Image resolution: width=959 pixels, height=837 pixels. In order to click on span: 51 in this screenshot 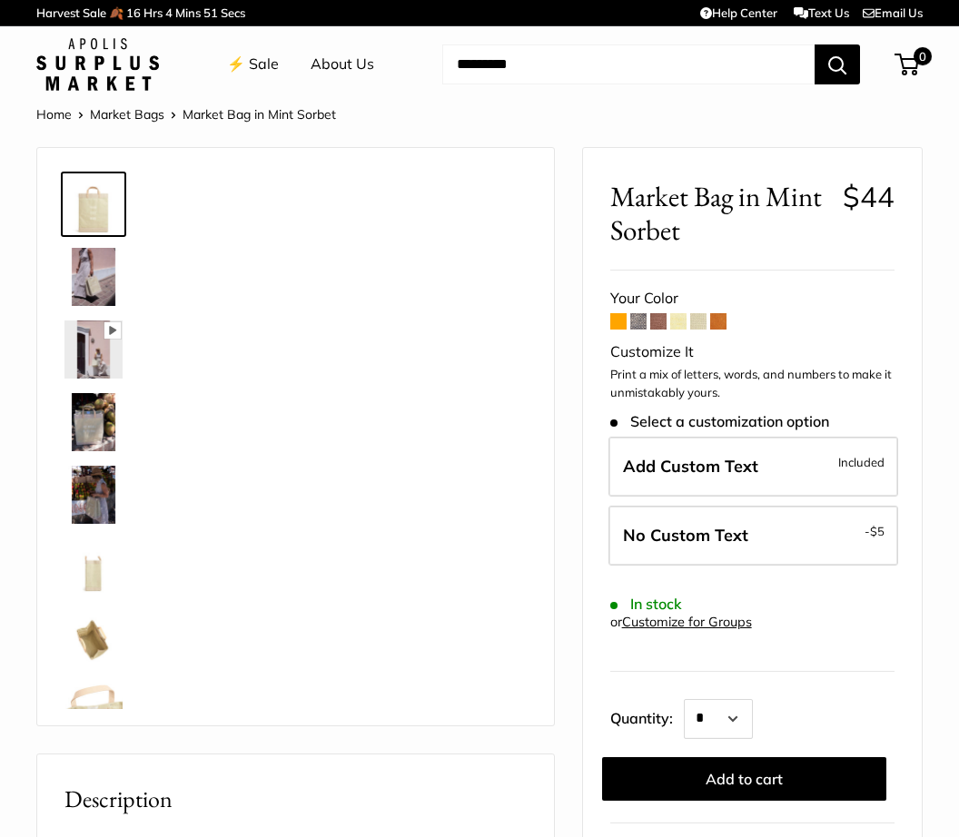, I will do `click(211, 13)`.